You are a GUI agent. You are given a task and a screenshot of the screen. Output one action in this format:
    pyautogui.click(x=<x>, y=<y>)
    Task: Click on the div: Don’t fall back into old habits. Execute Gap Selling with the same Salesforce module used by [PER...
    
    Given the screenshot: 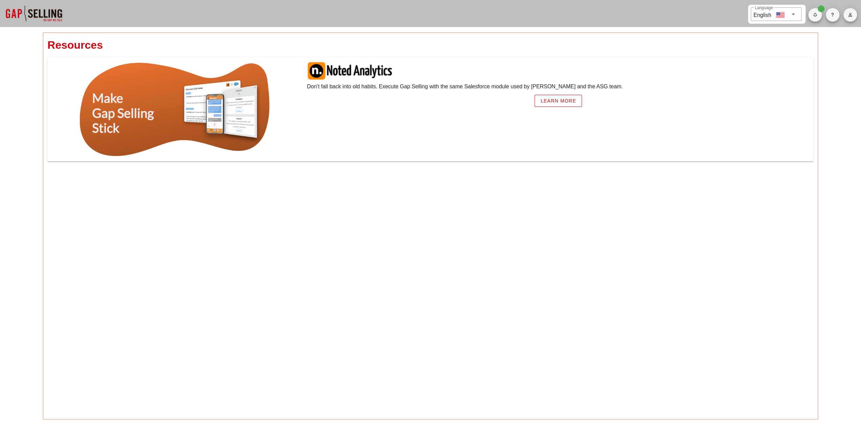 What is the action you would take?
    pyautogui.click(x=558, y=109)
    